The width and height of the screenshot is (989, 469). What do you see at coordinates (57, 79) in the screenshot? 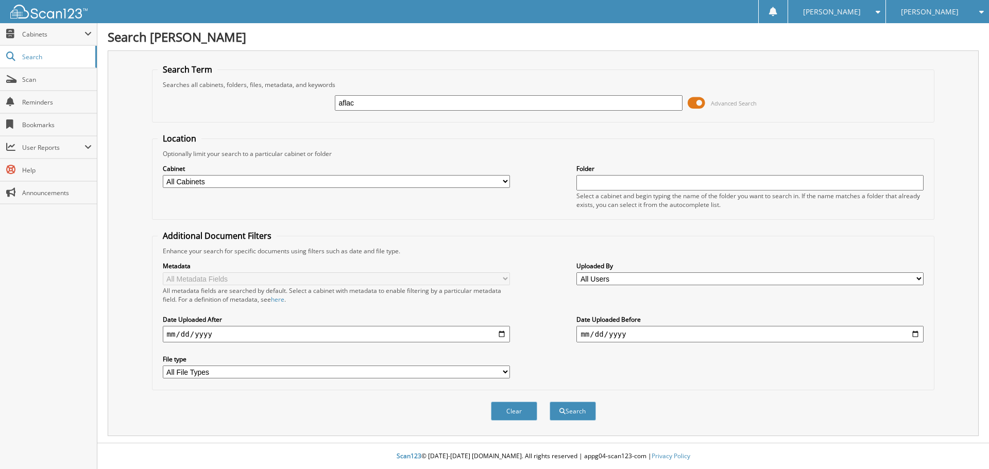
I see `span: Scan` at bounding box center [57, 79].